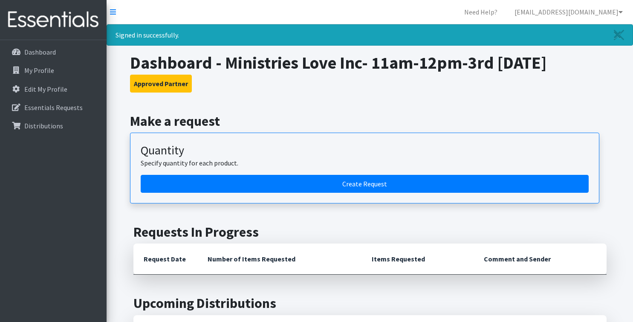 The image size is (633, 322). I want to click on h2: Requests In Progress, so click(370, 232).